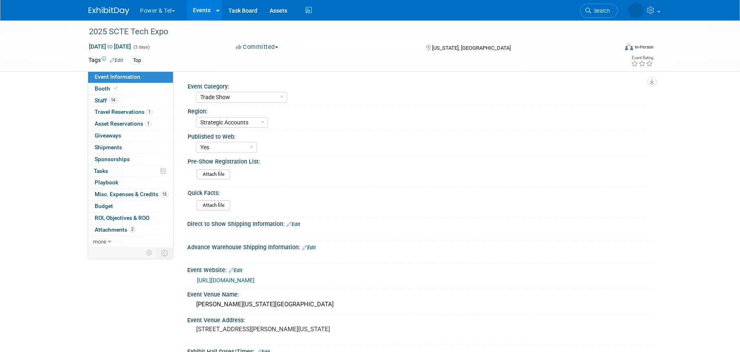 This screenshot has height=352, width=740. I want to click on span: to, so click(110, 47).